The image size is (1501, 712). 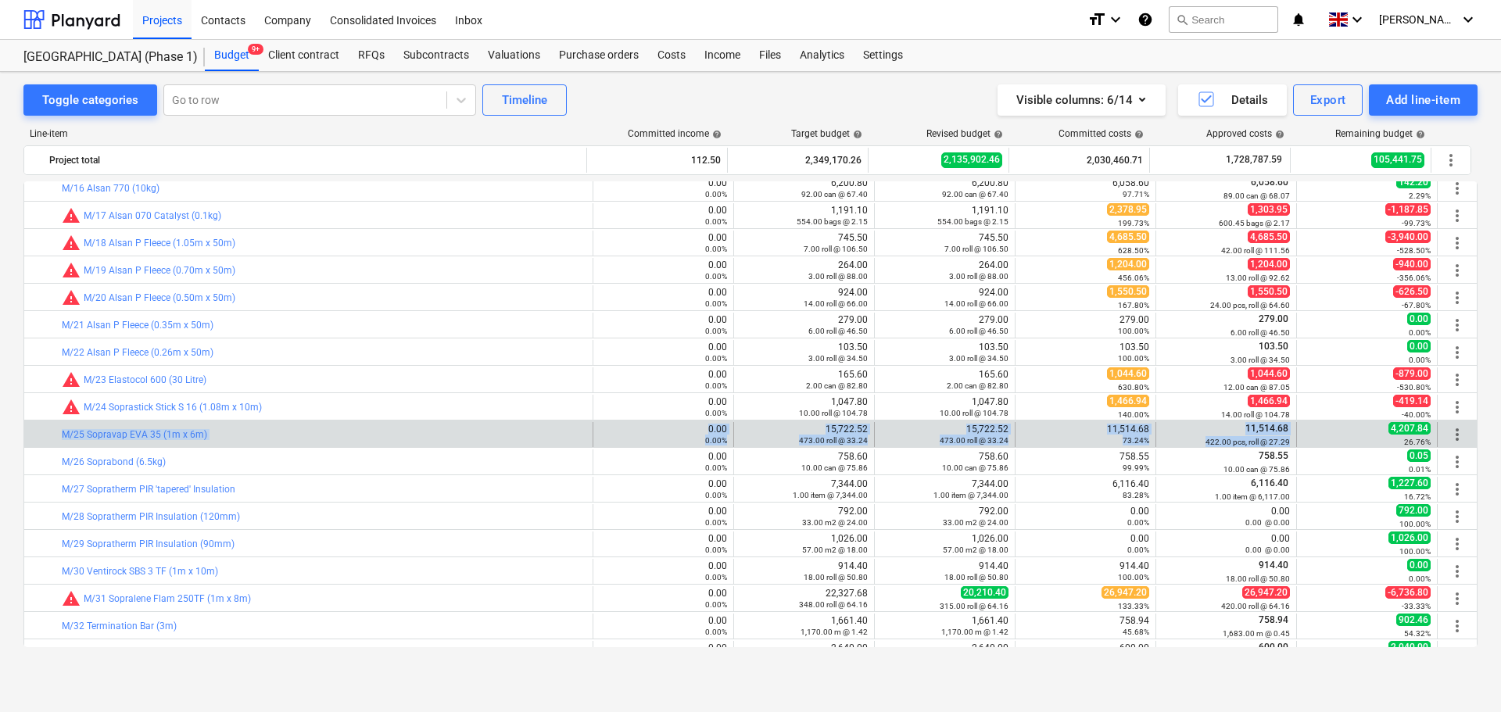 I want to click on button: Details, so click(x=1232, y=100).